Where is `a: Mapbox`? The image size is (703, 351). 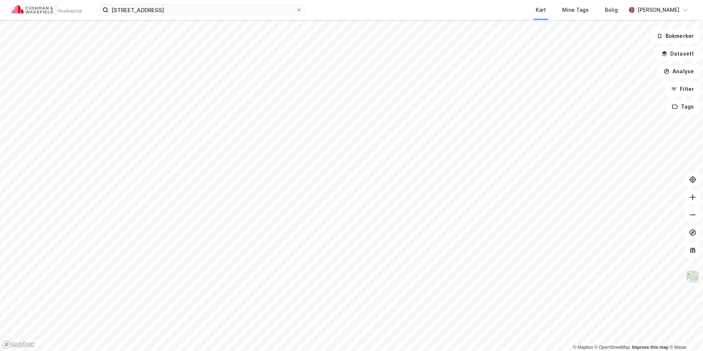 a: Mapbox is located at coordinates (583, 347).